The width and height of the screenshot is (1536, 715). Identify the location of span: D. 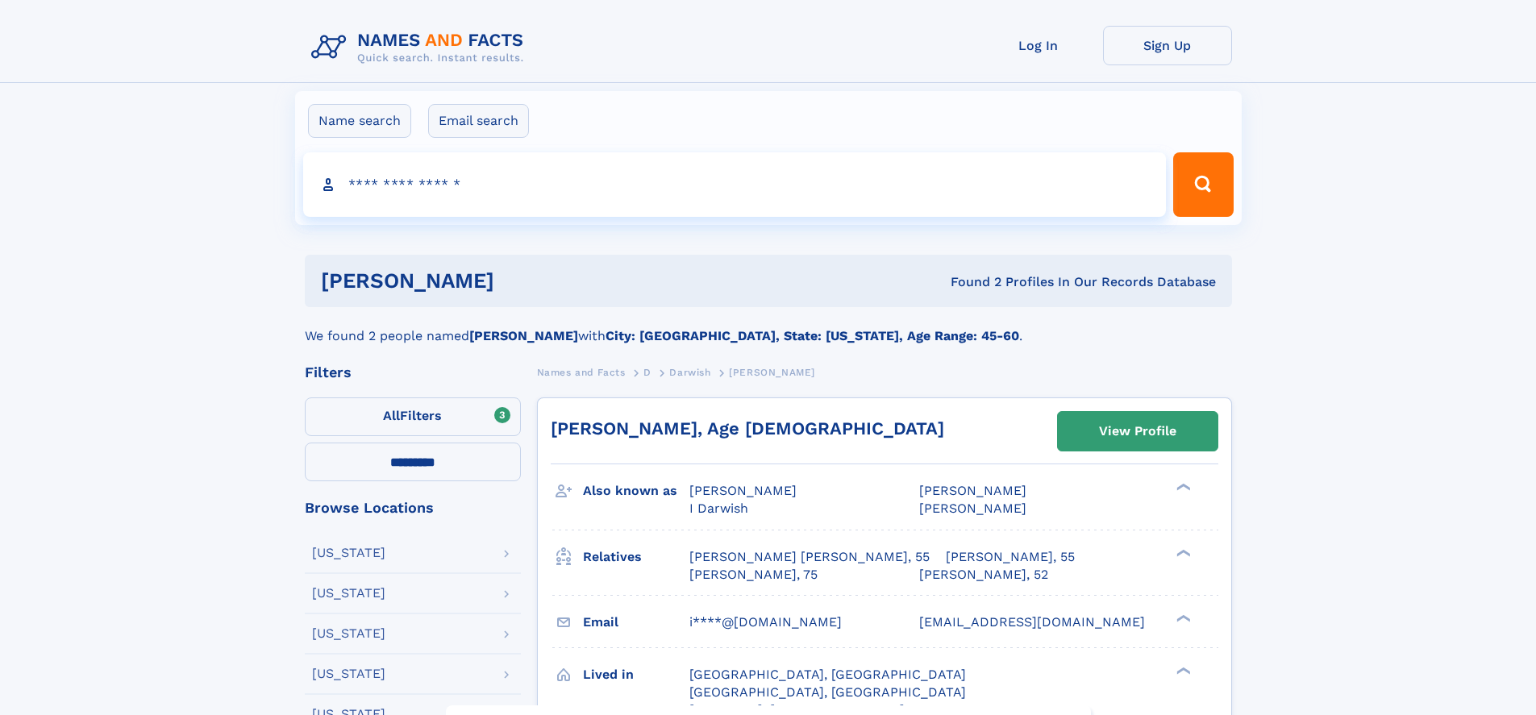
(648, 373).